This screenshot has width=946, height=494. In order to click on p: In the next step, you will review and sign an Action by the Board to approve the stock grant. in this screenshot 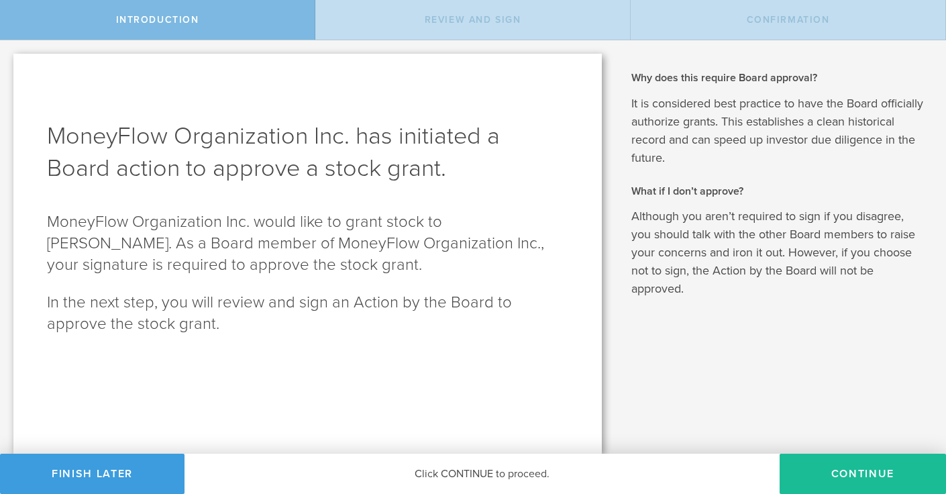, I will do `click(307, 313)`.